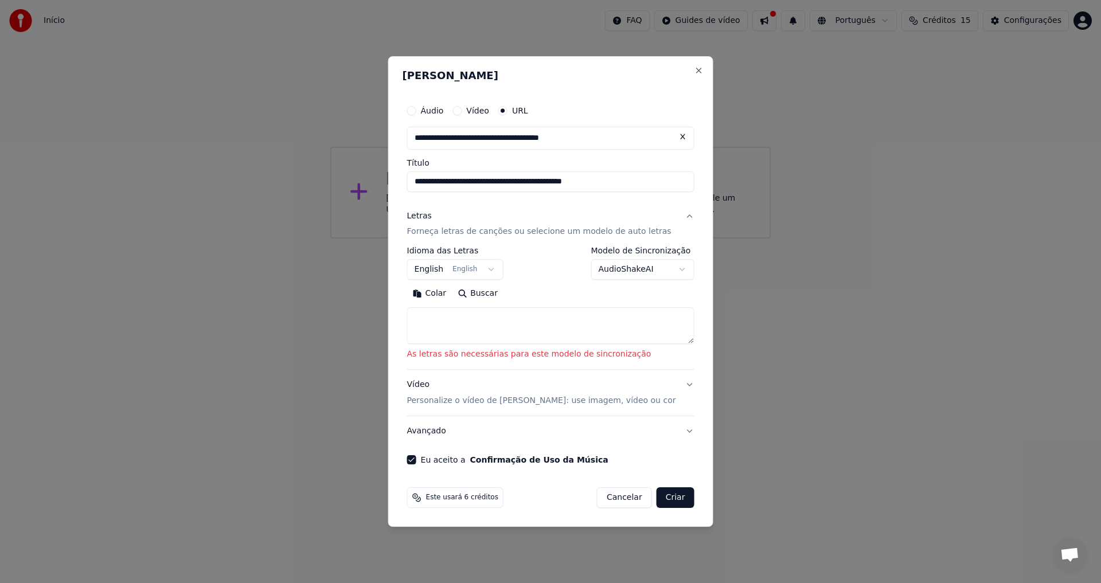  I want to click on label: Idioma das Letras, so click(455, 251).